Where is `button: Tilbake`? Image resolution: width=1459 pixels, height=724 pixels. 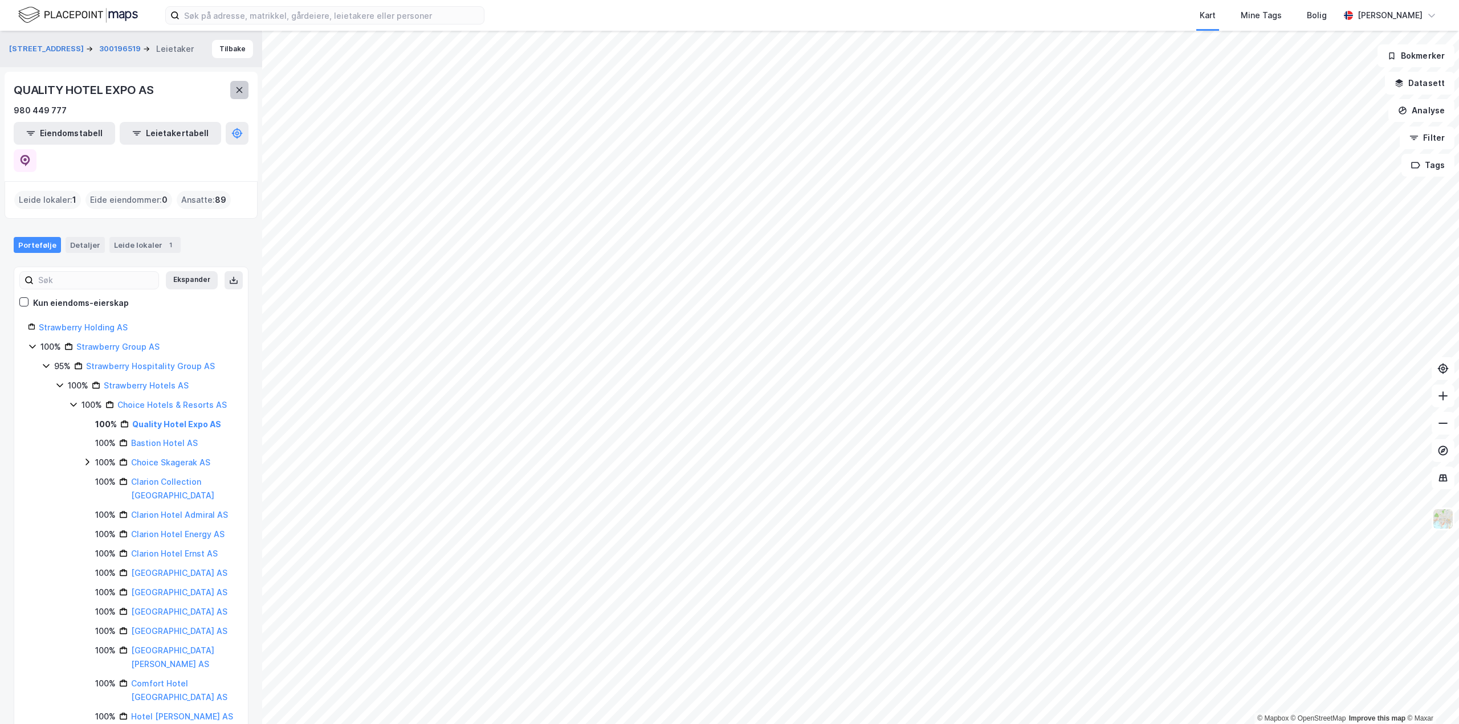
button: Tilbake is located at coordinates (232, 49).